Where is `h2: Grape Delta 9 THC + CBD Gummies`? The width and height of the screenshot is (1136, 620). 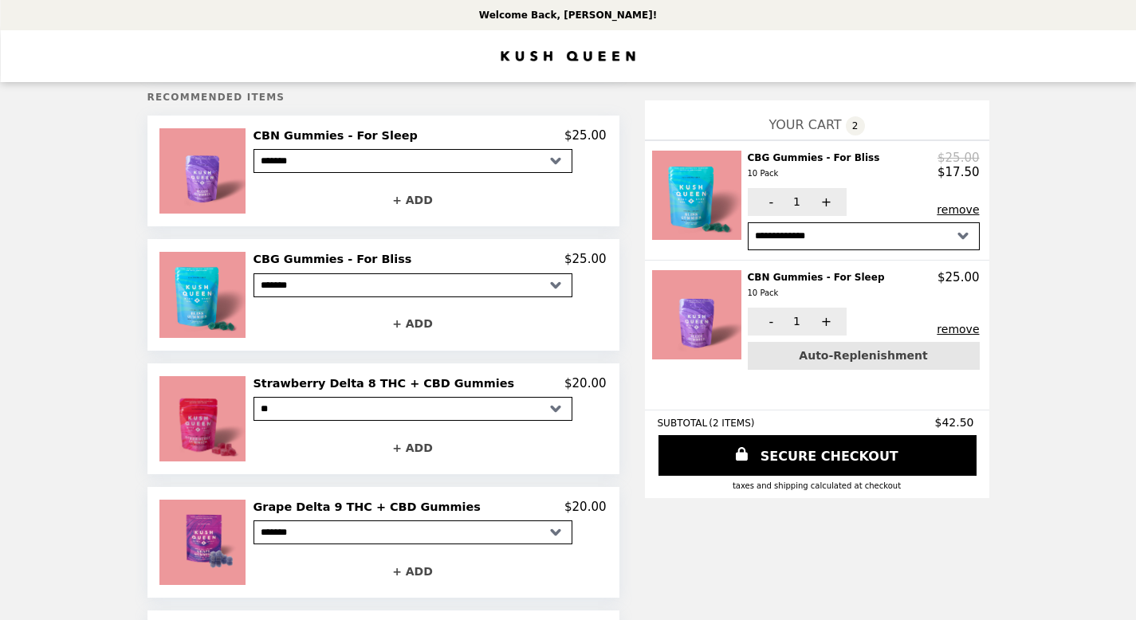 h2: Grape Delta 9 THC + CBD Gummies is located at coordinates (370, 507).